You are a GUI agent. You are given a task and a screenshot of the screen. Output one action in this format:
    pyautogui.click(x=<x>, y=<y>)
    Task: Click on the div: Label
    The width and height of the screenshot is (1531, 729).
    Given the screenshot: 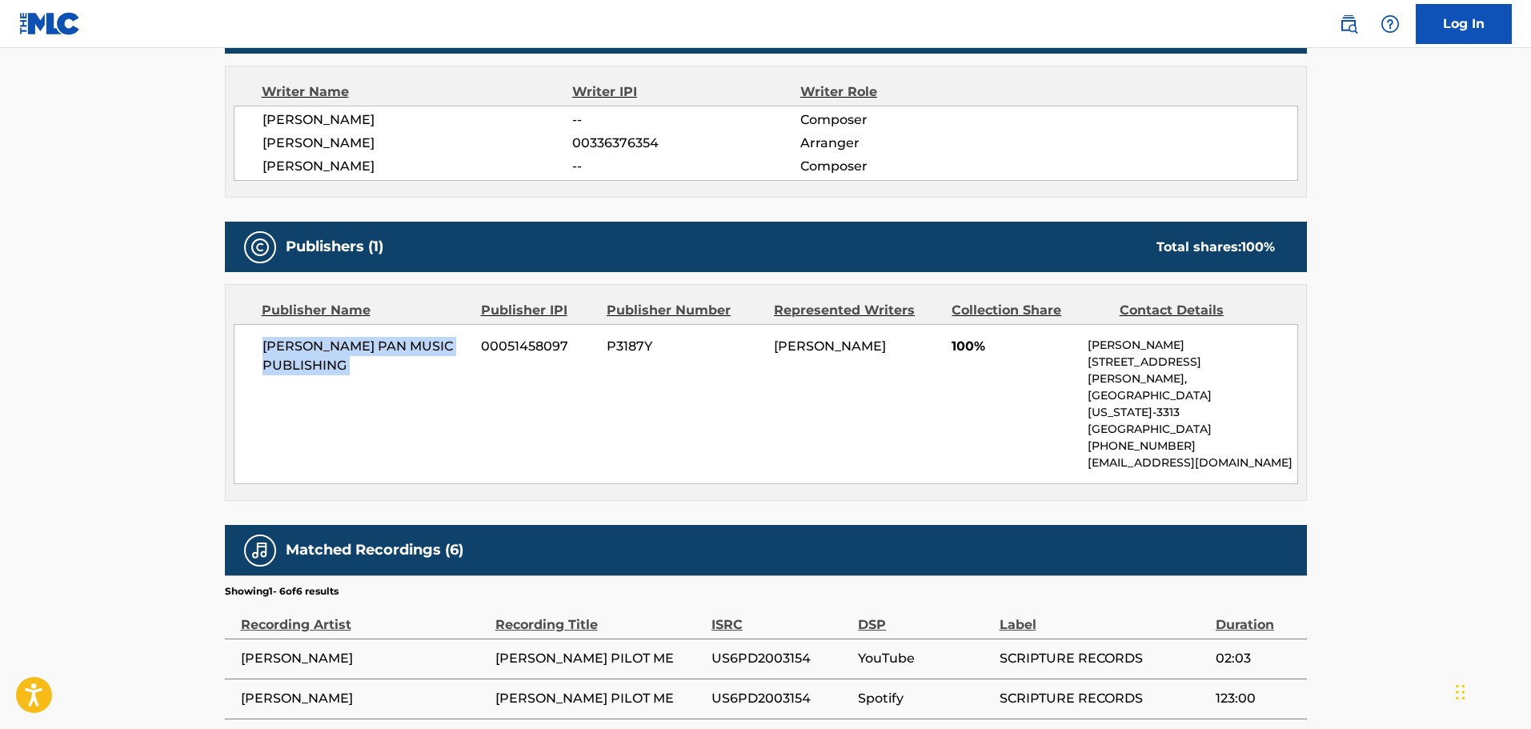 What is the action you would take?
    pyautogui.click(x=1103, y=616)
    